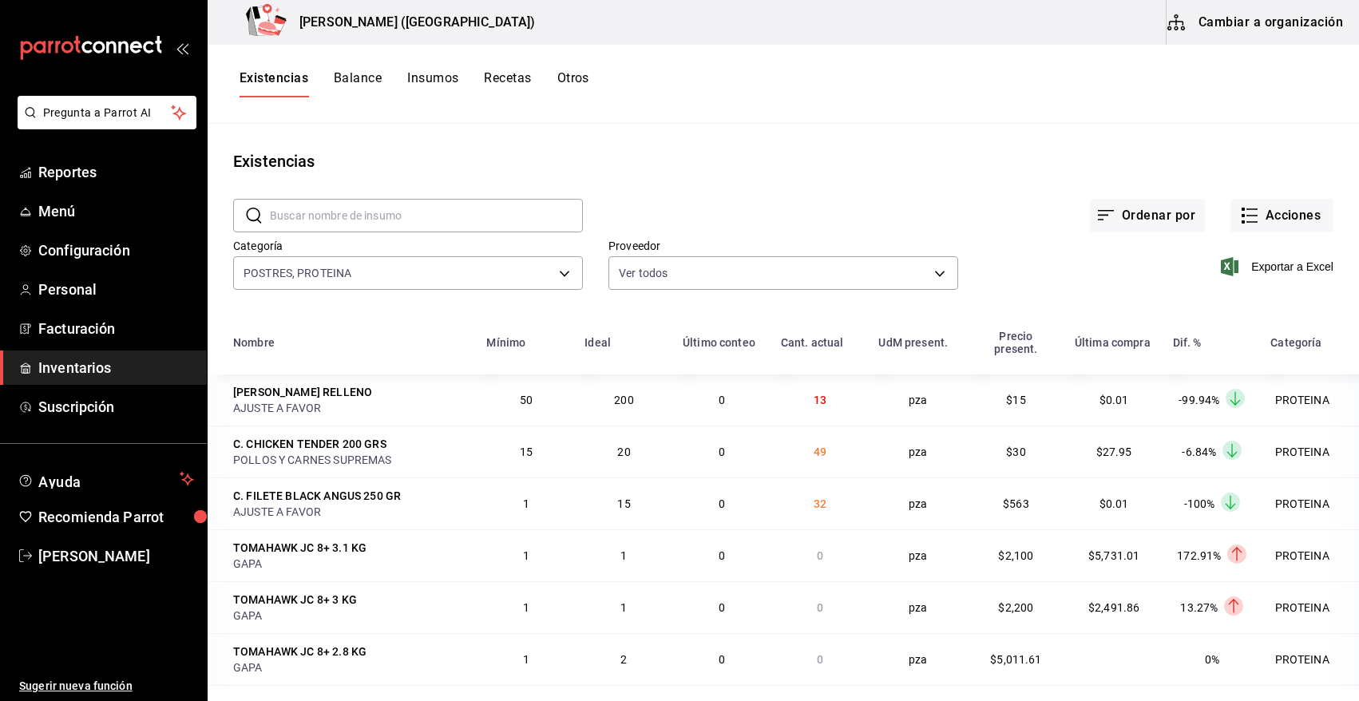  Describe the element at coordinates (116, 172) in the screenshot. I see `span: Reportes` at that location.